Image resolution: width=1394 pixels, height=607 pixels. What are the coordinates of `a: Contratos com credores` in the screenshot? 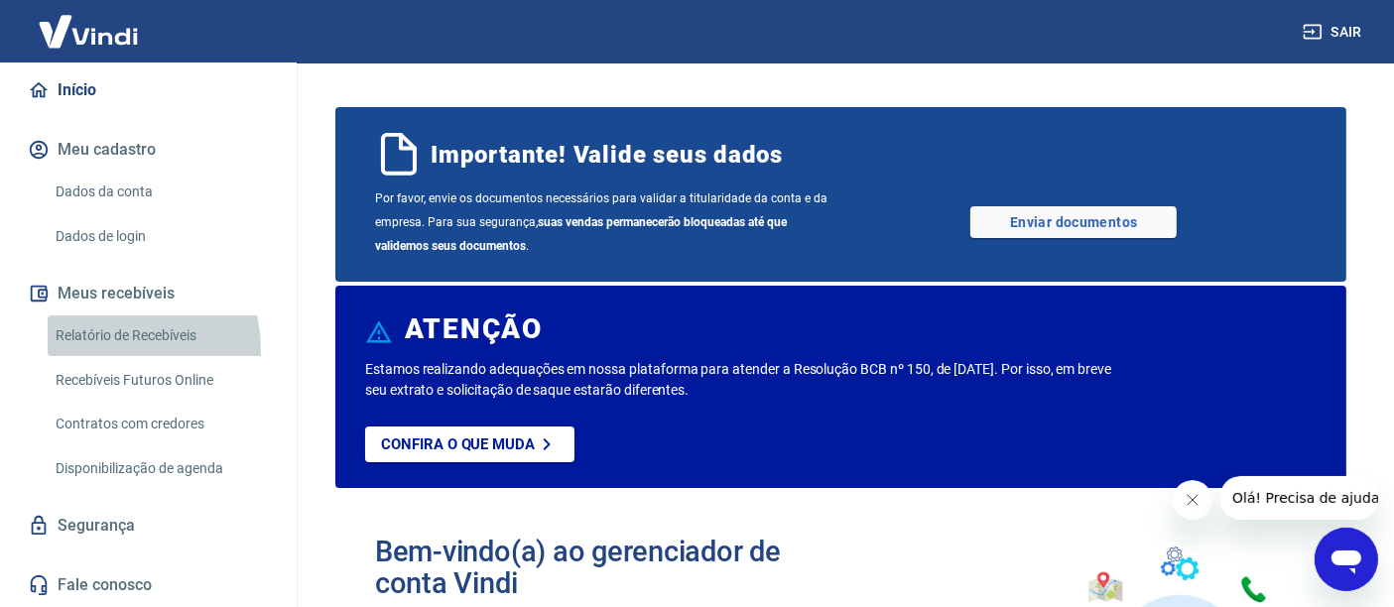 It's located at (160, 424).